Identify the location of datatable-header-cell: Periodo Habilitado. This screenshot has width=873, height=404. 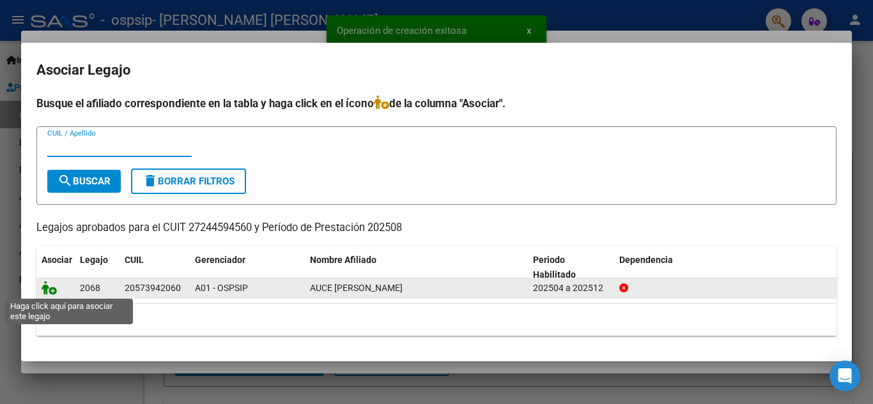
(570, 268).